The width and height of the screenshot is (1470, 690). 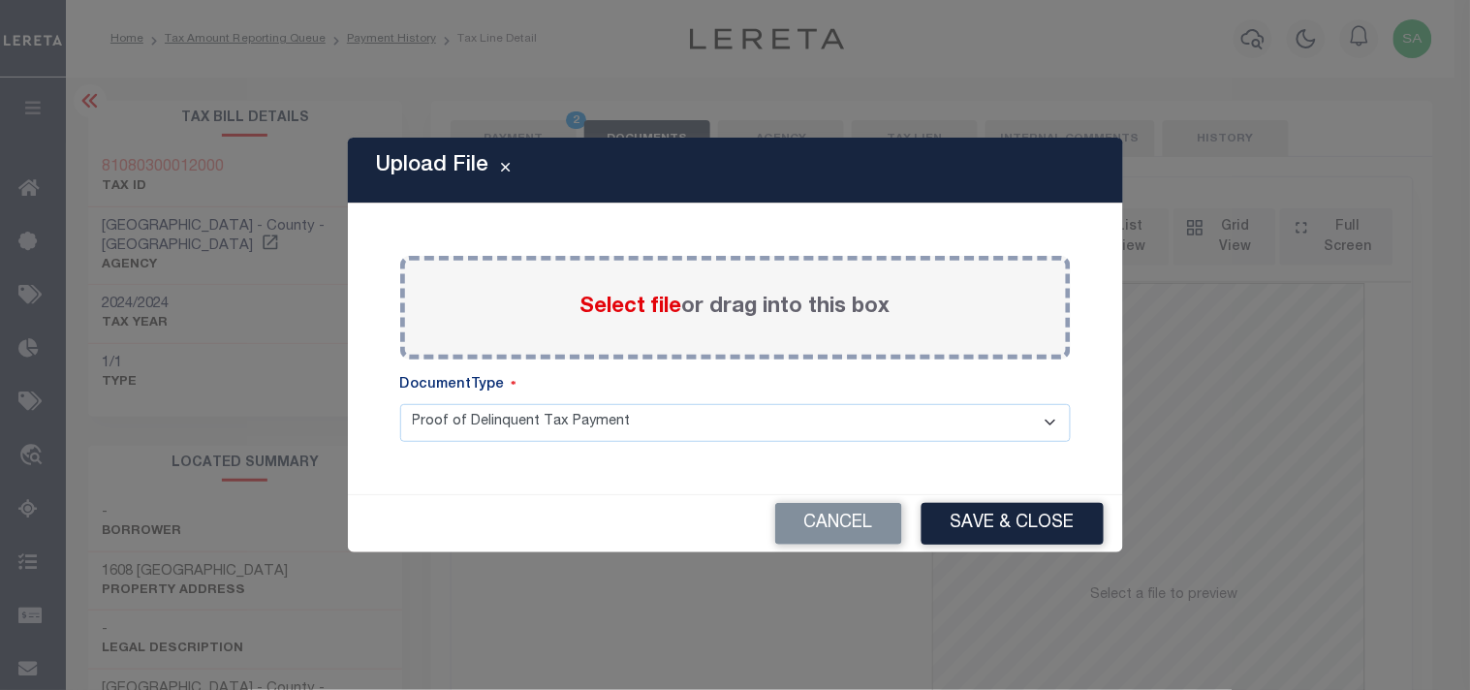 What do you see at coordinates (631, 307) in the screenshot?
I see `span: Select file` at bounding box center [631, 307].